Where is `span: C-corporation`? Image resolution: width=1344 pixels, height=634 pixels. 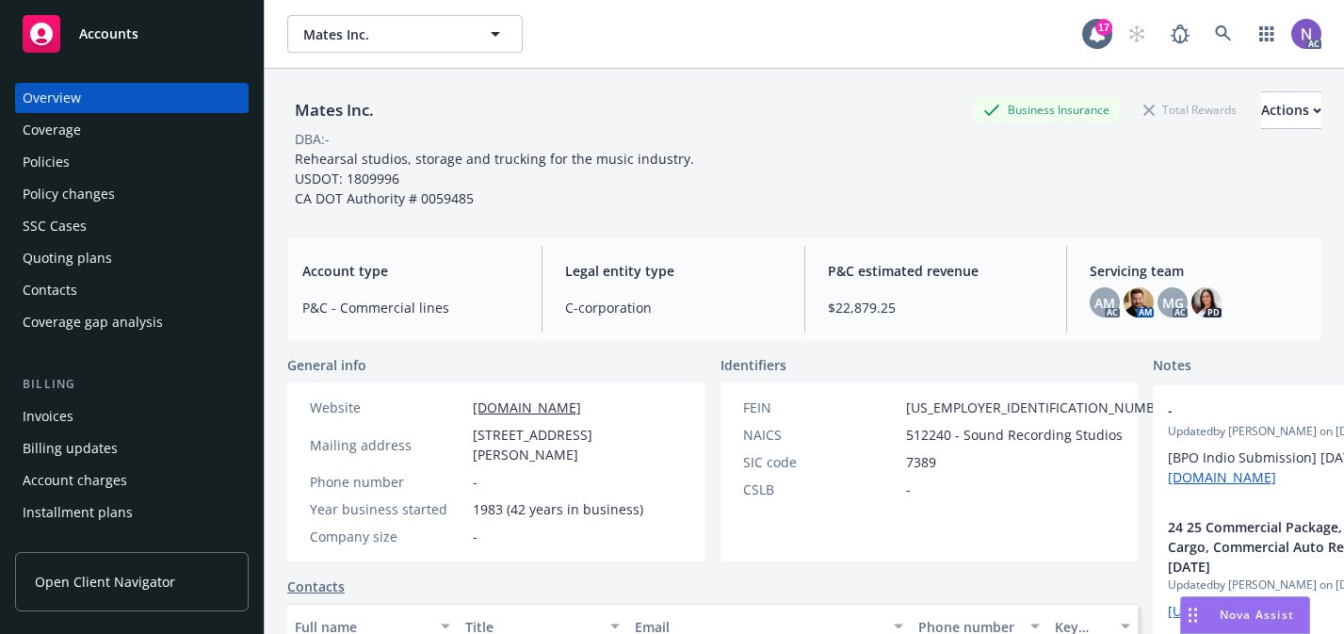
span: C-corporation is located at coordinates (674, 307).